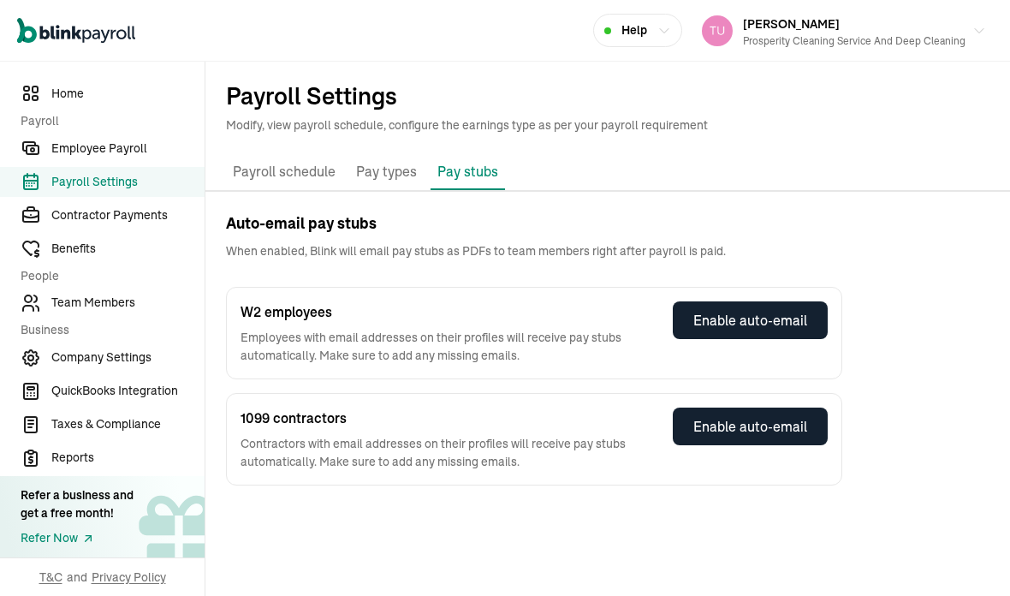 The width and height of the screenshot is (1010, 596). I want to click on h1: Payroll Settings, so click(607, 96).